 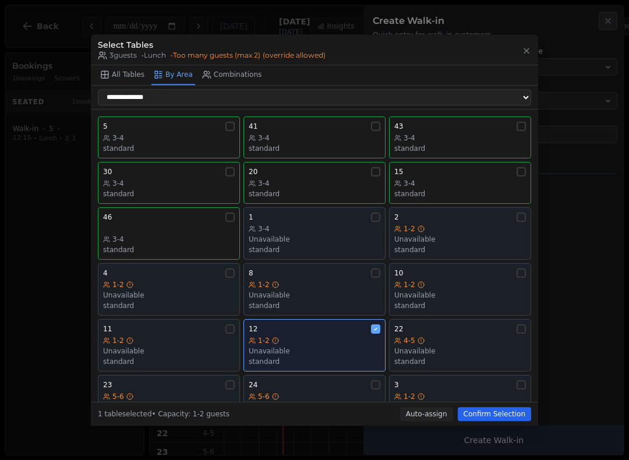 I want to click on span: (override allowed), so click(x=294, y=55).